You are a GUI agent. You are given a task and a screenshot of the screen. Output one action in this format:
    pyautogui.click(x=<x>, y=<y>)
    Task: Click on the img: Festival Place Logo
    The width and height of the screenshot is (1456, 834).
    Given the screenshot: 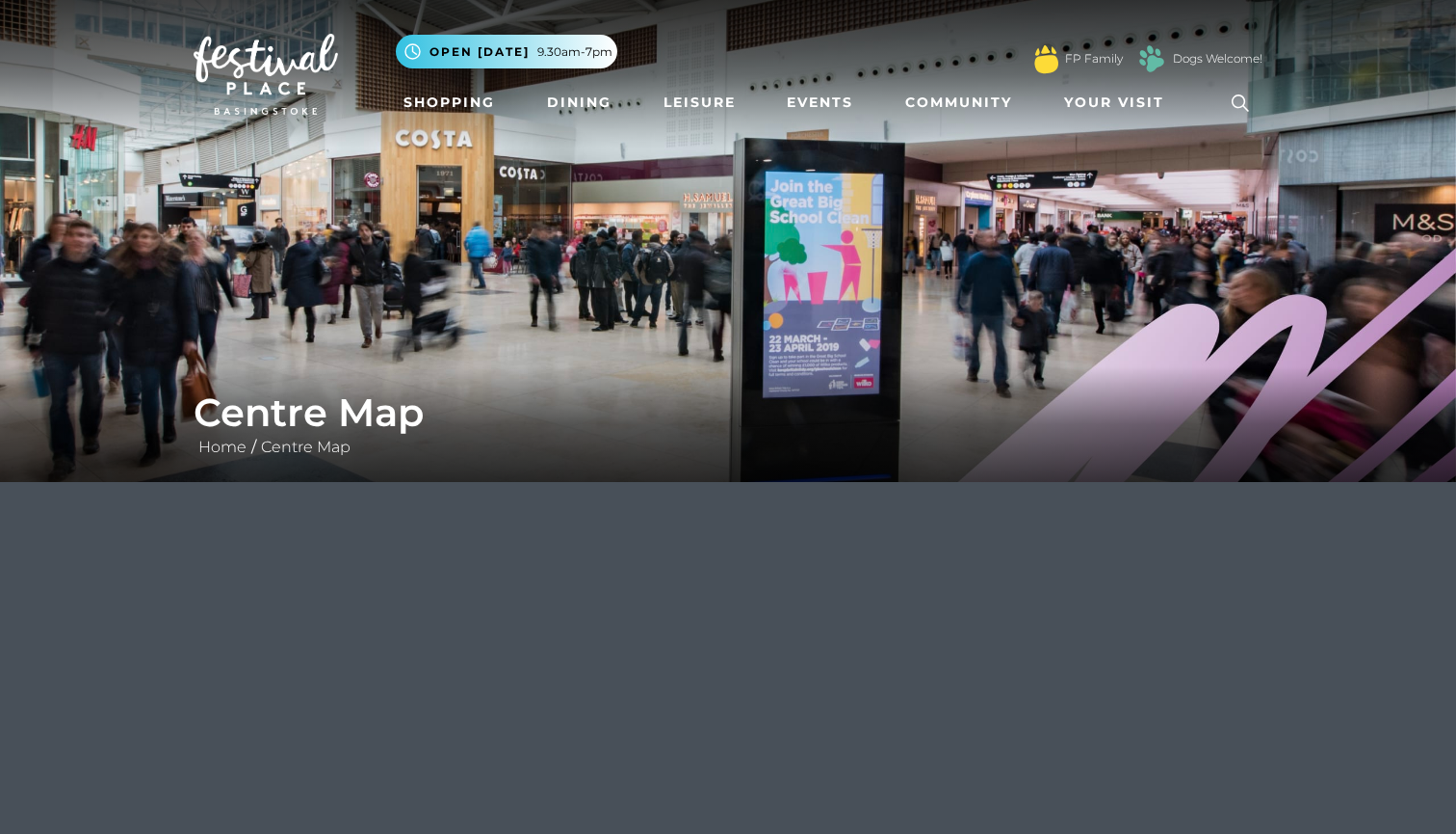 What is the action you would take?
    pyautogui.click(x=266, y=74)
    